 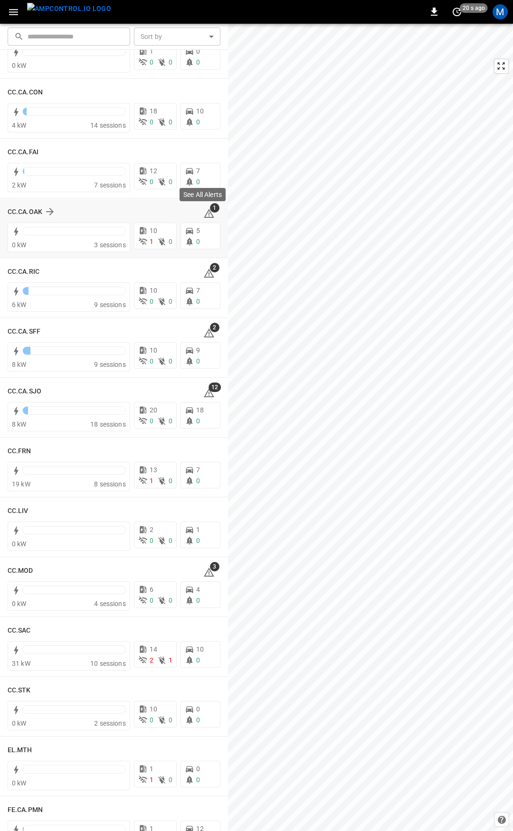 What do you see at coordinates (473, 8) in the screenshot?
I see `span: 20 s ago` at bounding box center [473, 8].